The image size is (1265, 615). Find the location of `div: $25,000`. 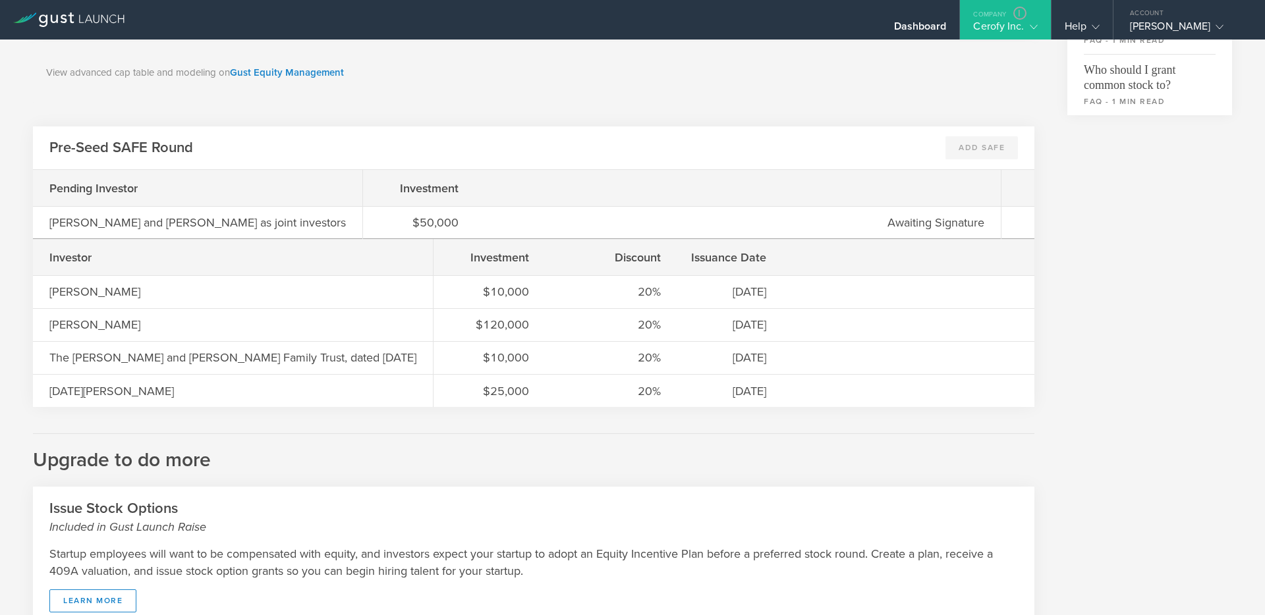

div: $25,000 is located at coordinates (490, 391).